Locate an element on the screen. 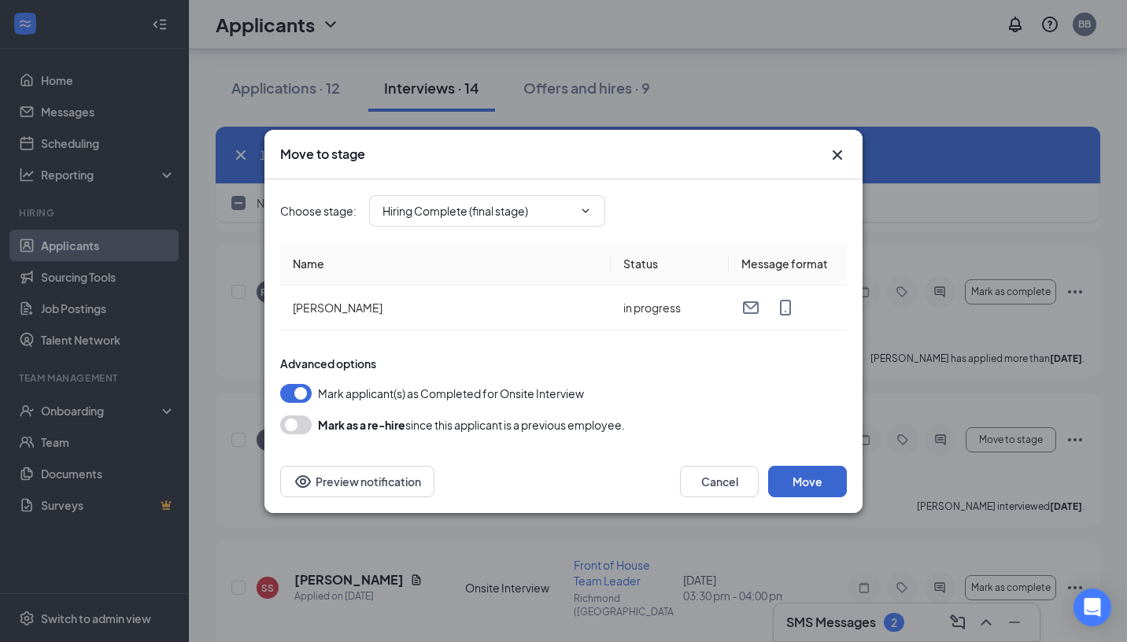 The height and width of the screenshot is (642, 1127). div: Open Intercom Messenger is located at coordinates (1093, 608).